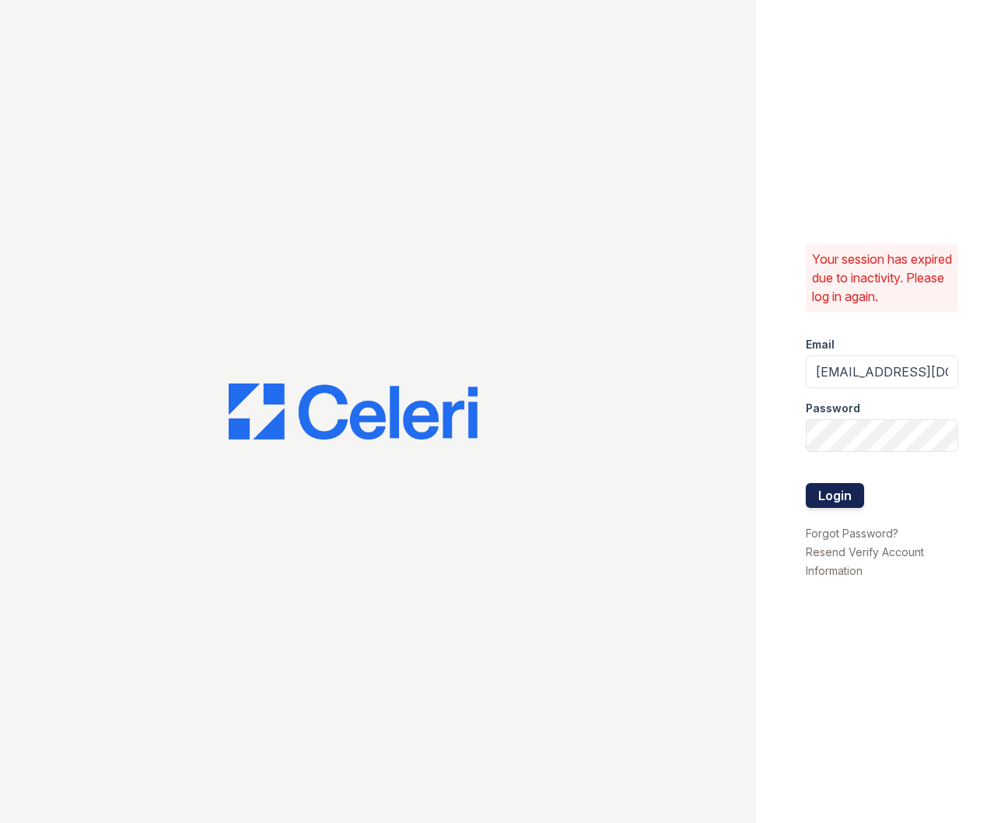  I want to click on img: CE_Logo_Blue-a8612792a0a2168367f1c8372b55b34899dd931a85d93a1a3d3e32e68fde9ad4.png, so click(353, 412).